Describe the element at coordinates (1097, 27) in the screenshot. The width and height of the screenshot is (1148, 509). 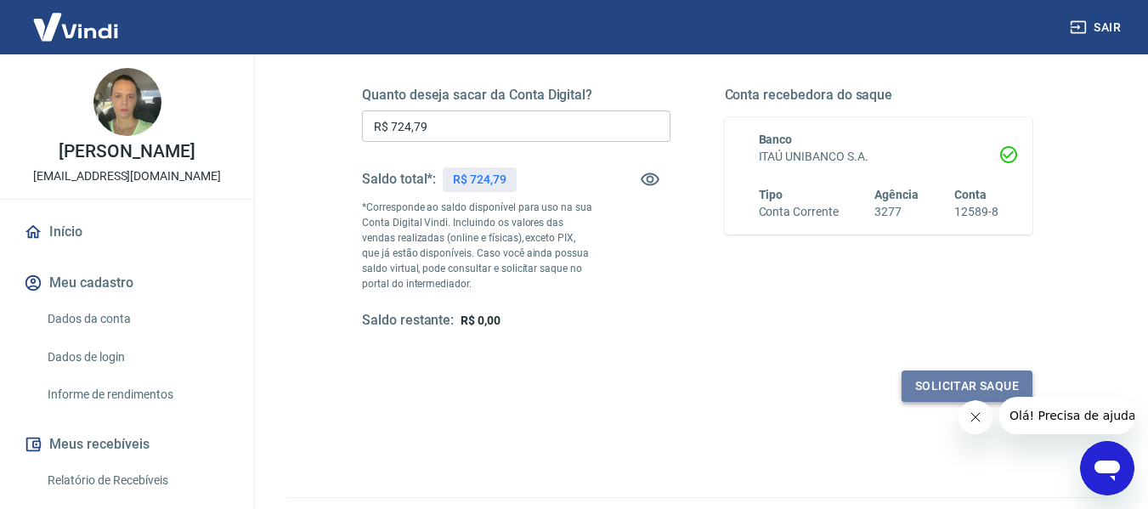
I see `button: Sair` at that location.